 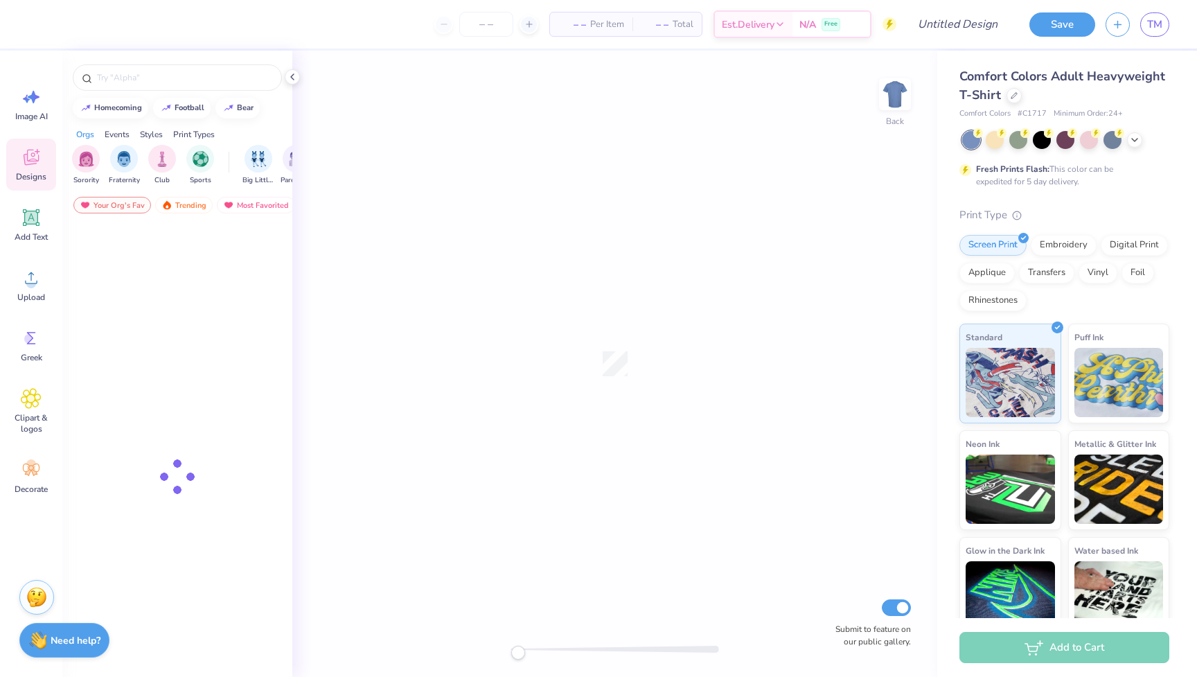 What do you see at coordinates (189, 107) in the screenshot?
I see `div: football` at bounding box center [189, 107].